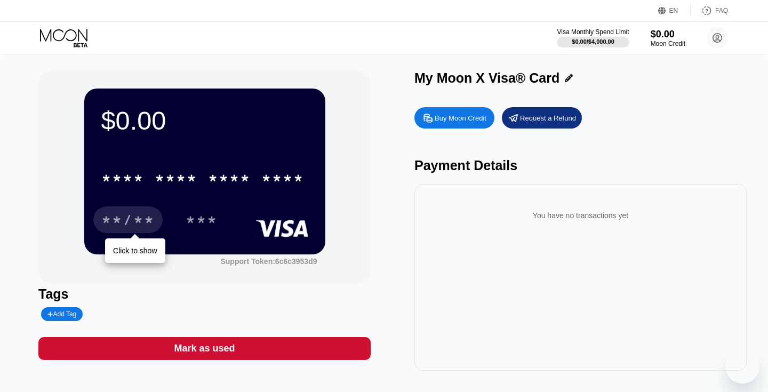 The width and height of the screenshot is (768, 392). Describe the element at coordinates (487, 78) in the screenshot. I see `div: My Moon X Visa® Card` at that location.